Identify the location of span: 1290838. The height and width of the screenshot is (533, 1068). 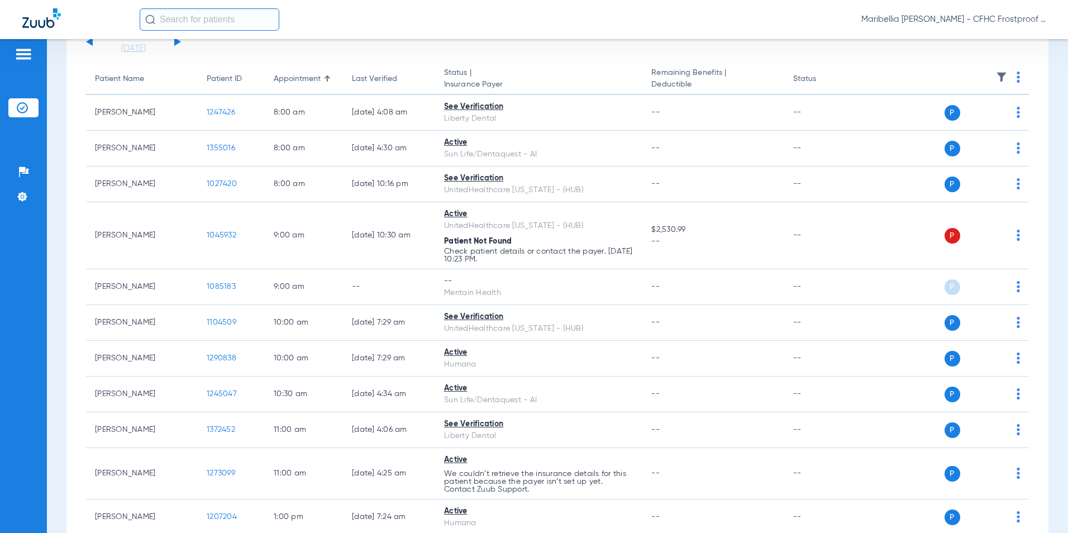
(221, 358).